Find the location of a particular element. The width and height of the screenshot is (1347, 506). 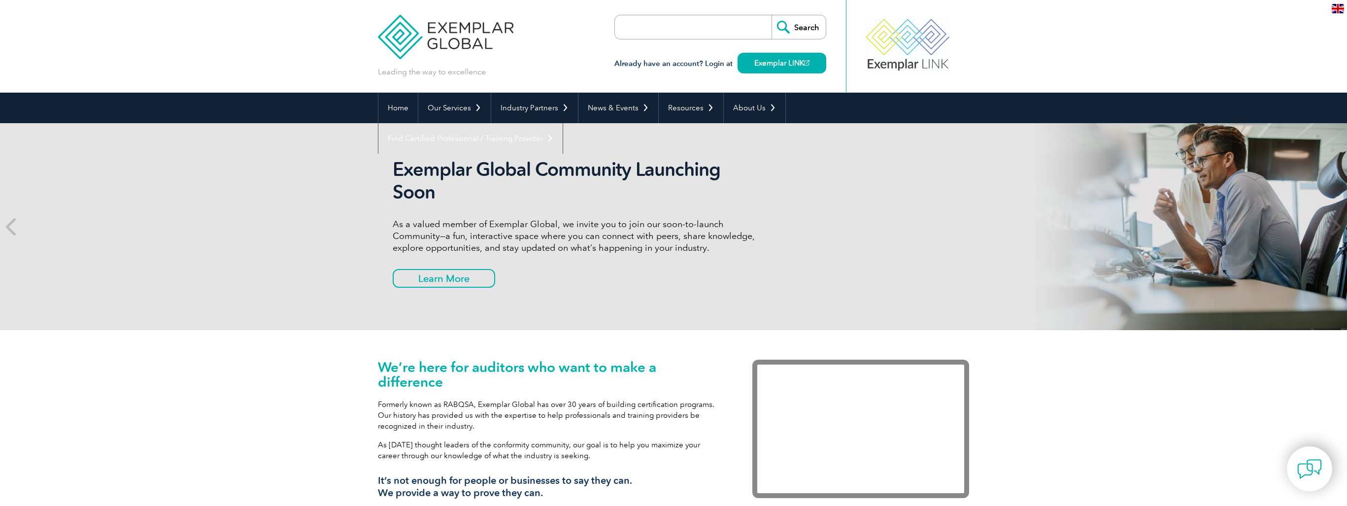

input: Search is located at coordinates (798, 27).